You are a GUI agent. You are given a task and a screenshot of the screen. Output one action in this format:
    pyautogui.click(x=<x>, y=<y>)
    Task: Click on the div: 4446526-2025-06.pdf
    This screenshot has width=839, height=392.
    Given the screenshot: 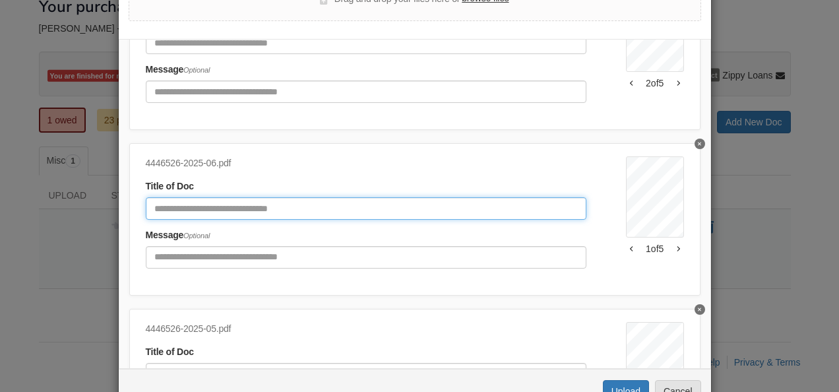 What is the action you would take?
    pyautogui.click(x=366, y=164)
    